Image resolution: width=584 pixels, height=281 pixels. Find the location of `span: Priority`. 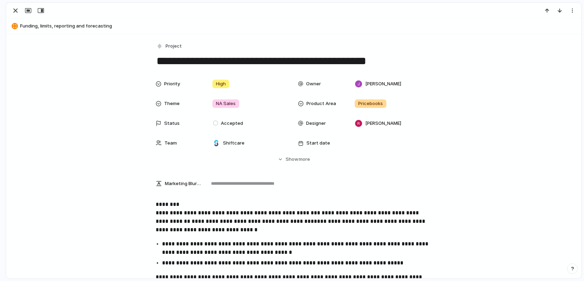

span: Priority is located at coordinates (172, 84).